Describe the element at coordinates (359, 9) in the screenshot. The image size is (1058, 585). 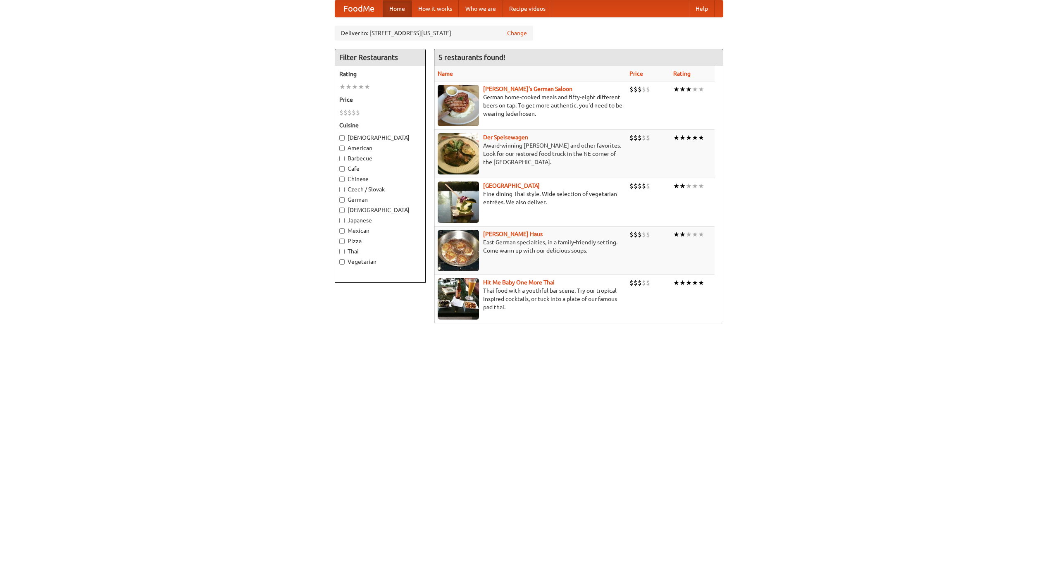
I see `a: FoodMe` at that location.